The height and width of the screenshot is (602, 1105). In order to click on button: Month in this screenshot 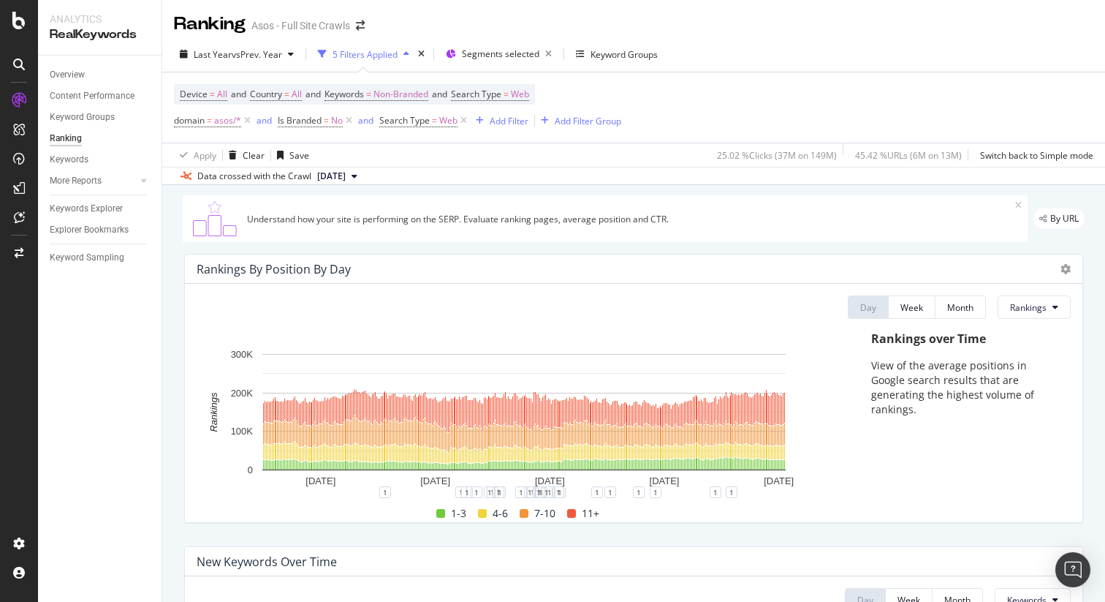, I will do `click(961, 307)`.